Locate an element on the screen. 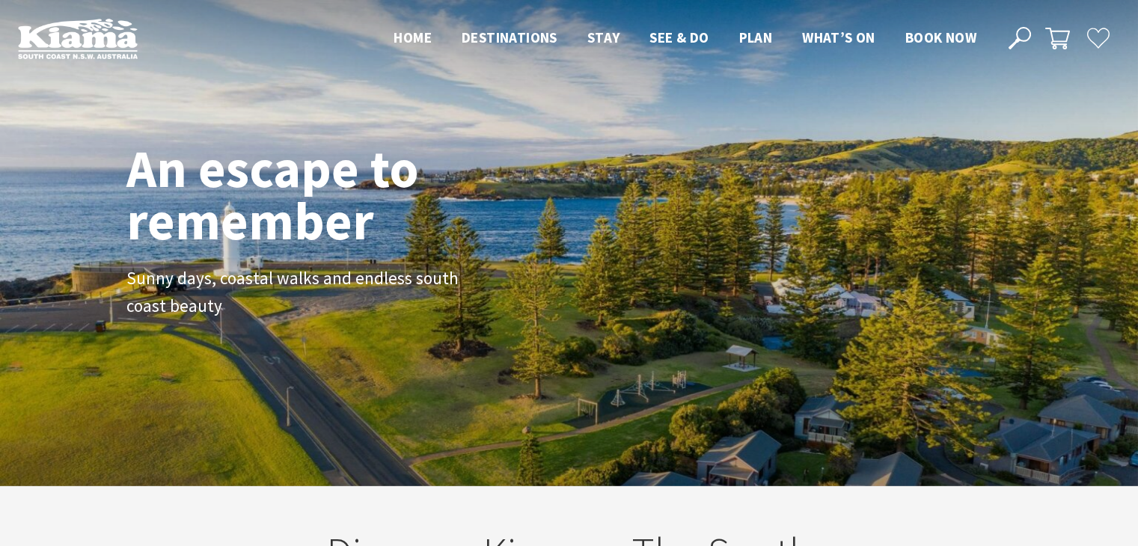  span: Plan is located at coordinates (756, 37).